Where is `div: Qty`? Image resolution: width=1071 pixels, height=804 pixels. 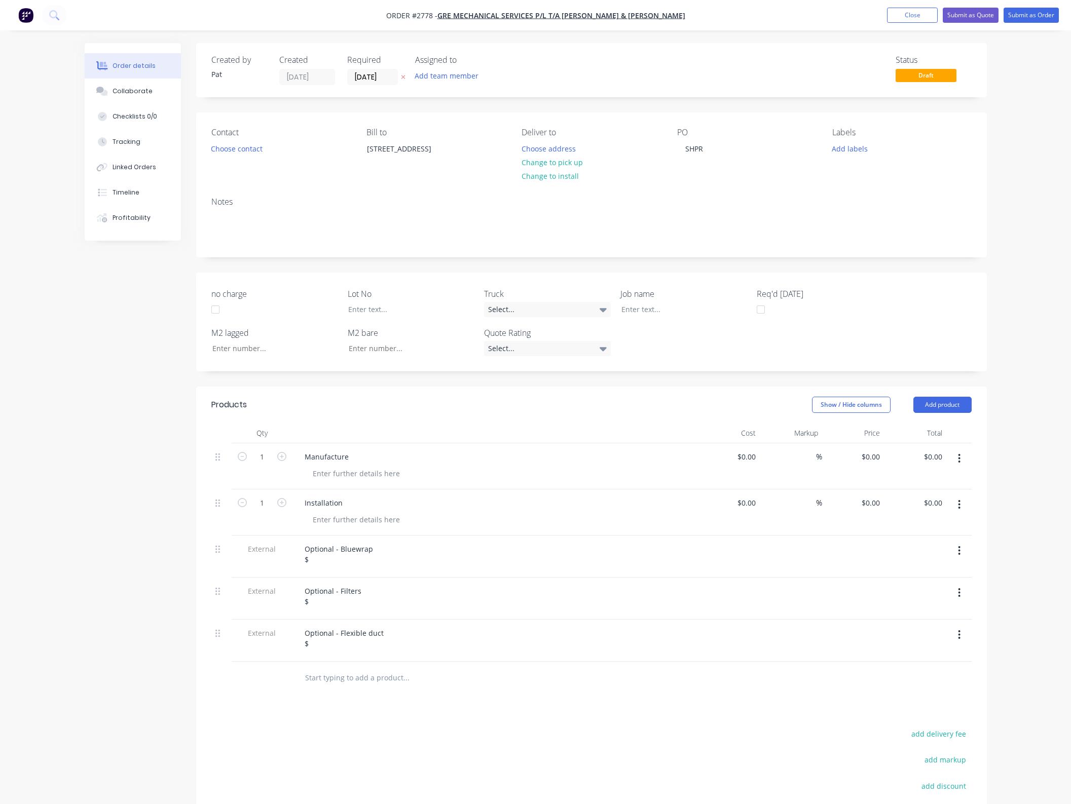
div: Qty is located at coordinates (262, 433).